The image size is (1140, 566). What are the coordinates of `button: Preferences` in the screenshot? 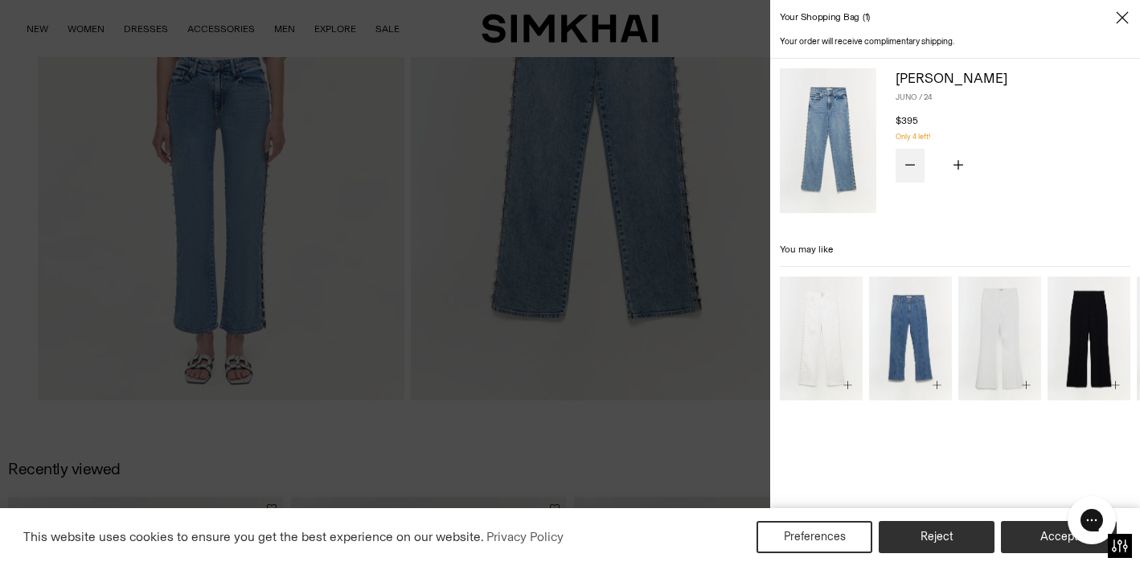 It's located at (814, 537).